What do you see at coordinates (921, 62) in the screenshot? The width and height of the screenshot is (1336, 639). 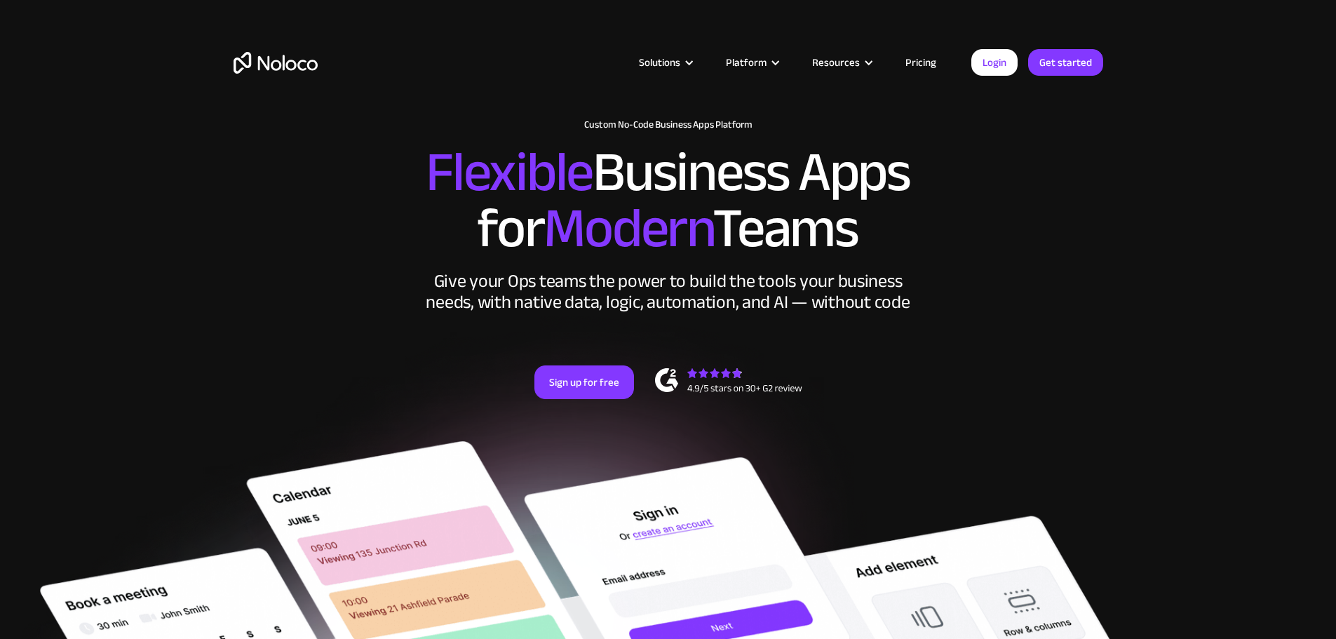 I see `a: Pricing` at bounding box center [921, 62].